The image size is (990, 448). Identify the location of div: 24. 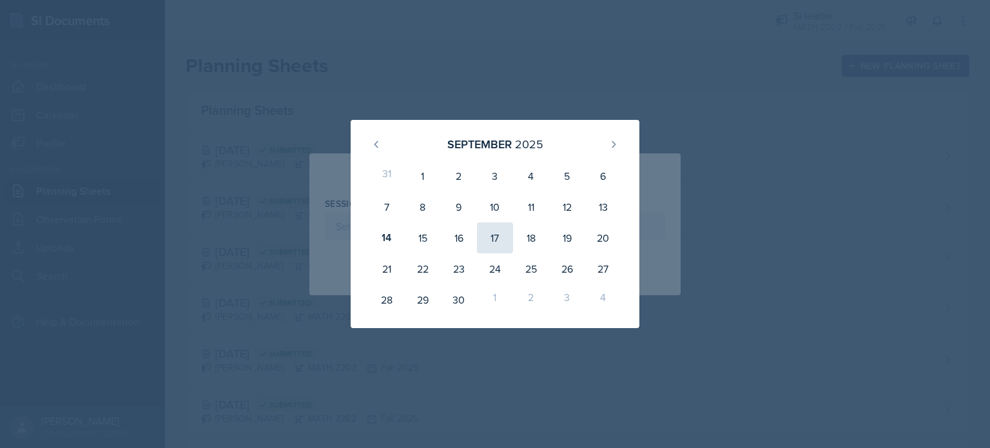
(495, 269).